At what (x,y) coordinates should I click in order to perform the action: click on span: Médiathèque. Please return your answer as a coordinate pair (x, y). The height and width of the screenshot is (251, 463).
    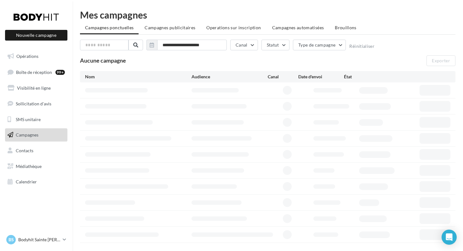
    Looking at the image, I should click on (29, 166).